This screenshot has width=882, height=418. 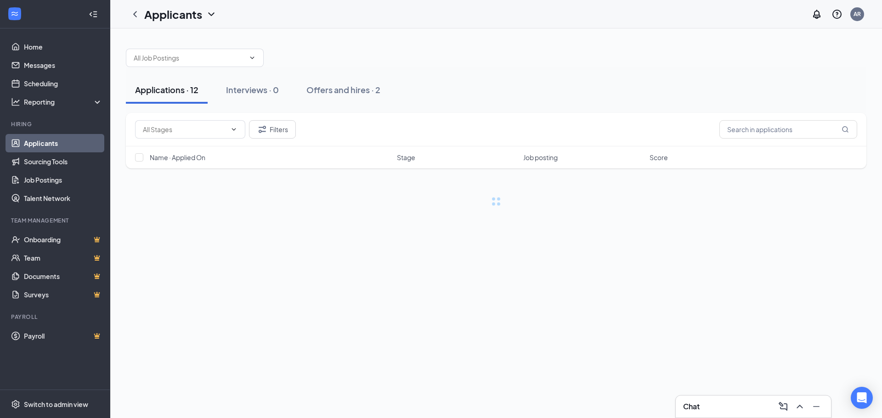 I want to click on svg: ChevronLeft, so click(x=135, y=14).